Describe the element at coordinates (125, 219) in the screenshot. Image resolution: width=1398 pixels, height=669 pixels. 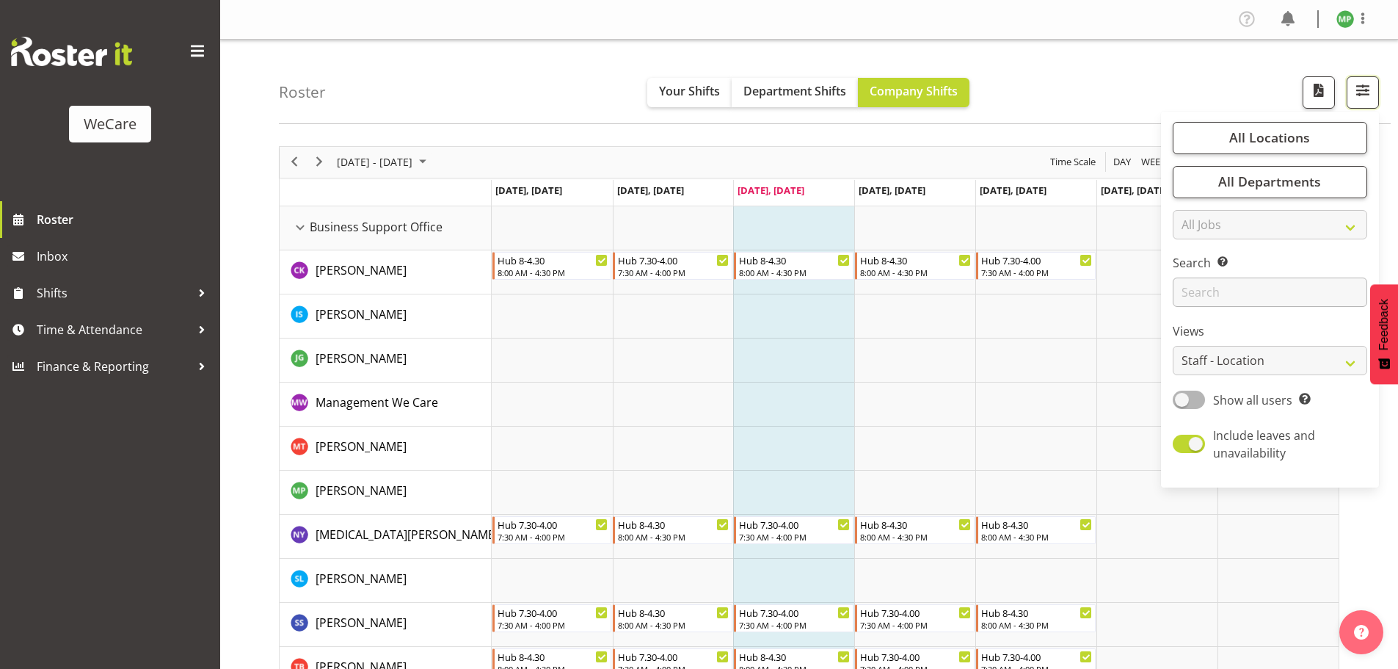
I see `span: Roster` at that location.